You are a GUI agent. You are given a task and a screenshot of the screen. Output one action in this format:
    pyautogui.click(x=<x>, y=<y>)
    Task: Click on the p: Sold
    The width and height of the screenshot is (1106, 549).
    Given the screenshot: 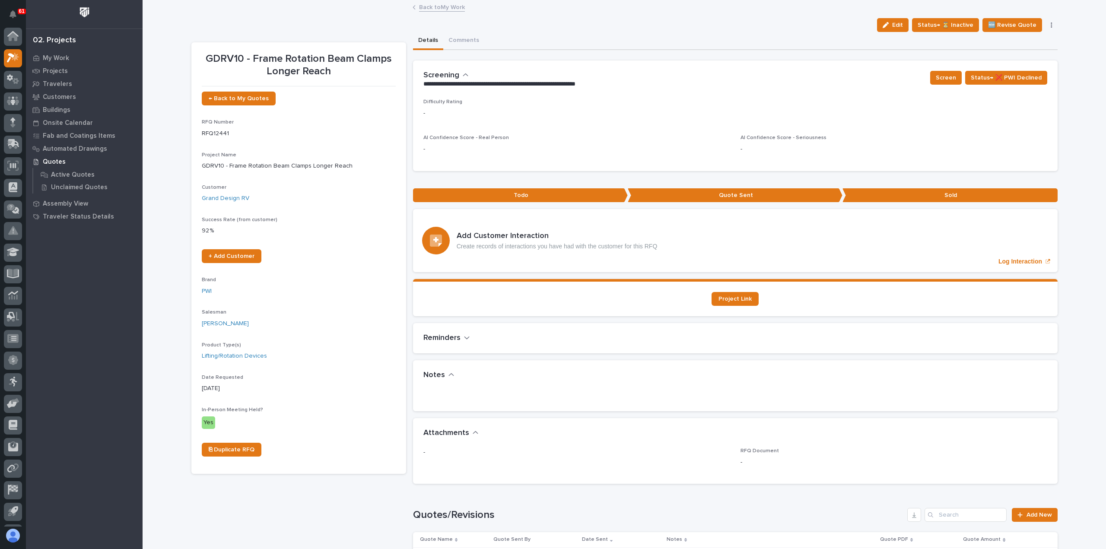 What is the action you would take?
    pyautogui.click(x=949, y=195)
    